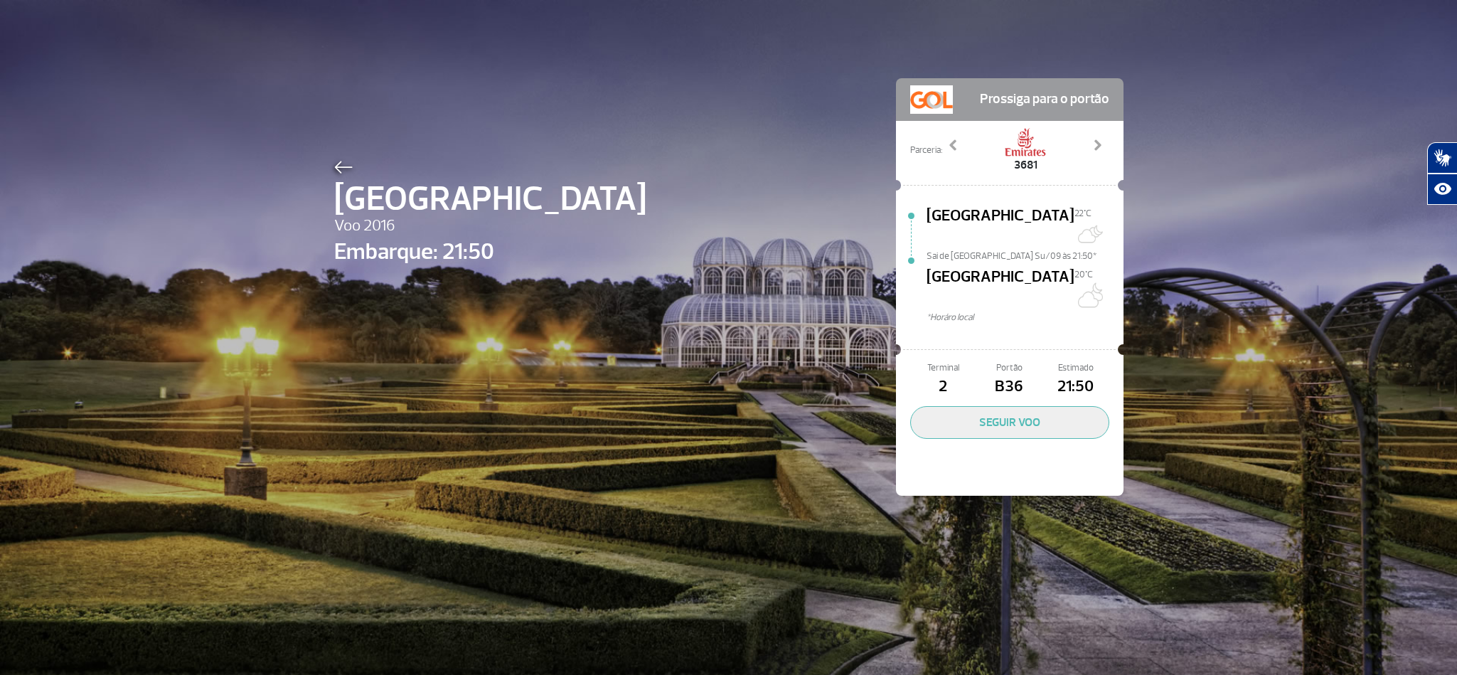 Image resolution: width=1457 pixels, height=675 pixels. Describe the element at coordinates (1075, 387) in the screenshot. I see `span: 21:50` at that location.